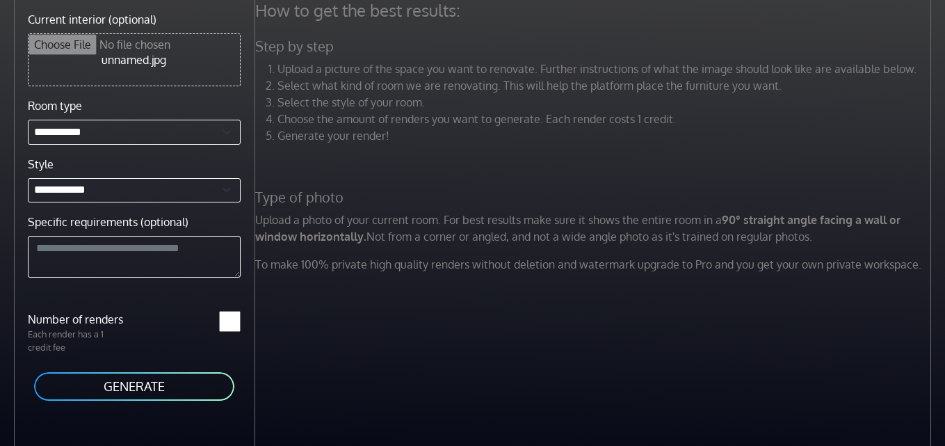  Describe the element at coordinates (108, 222) in the screenshot. I see `label: Specific requirements (optional)` at that location.